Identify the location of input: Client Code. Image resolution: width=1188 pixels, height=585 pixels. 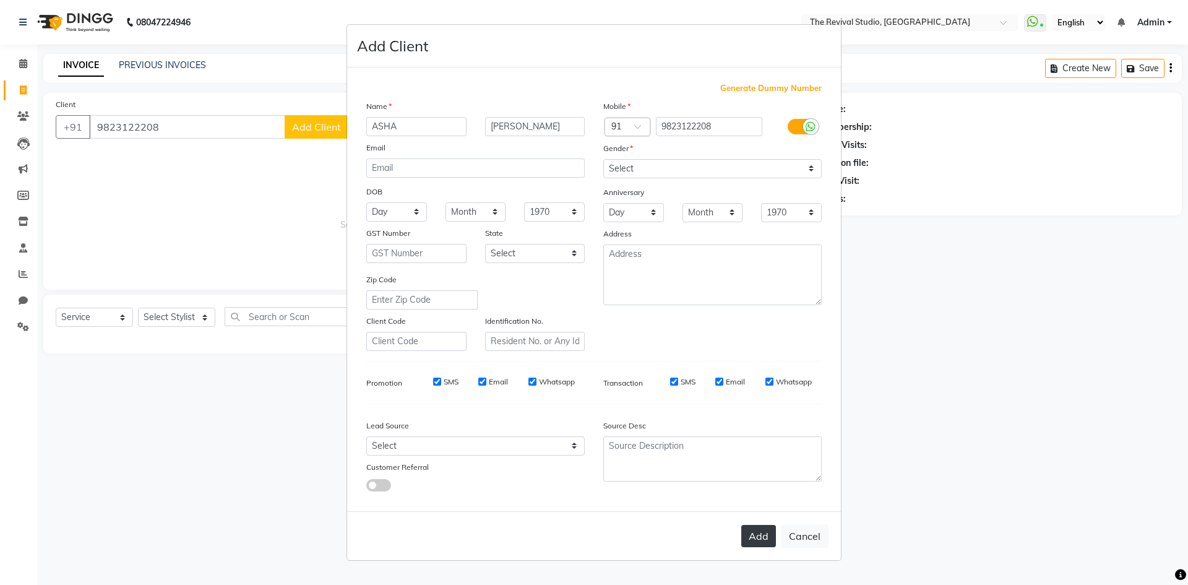
(417, 341).